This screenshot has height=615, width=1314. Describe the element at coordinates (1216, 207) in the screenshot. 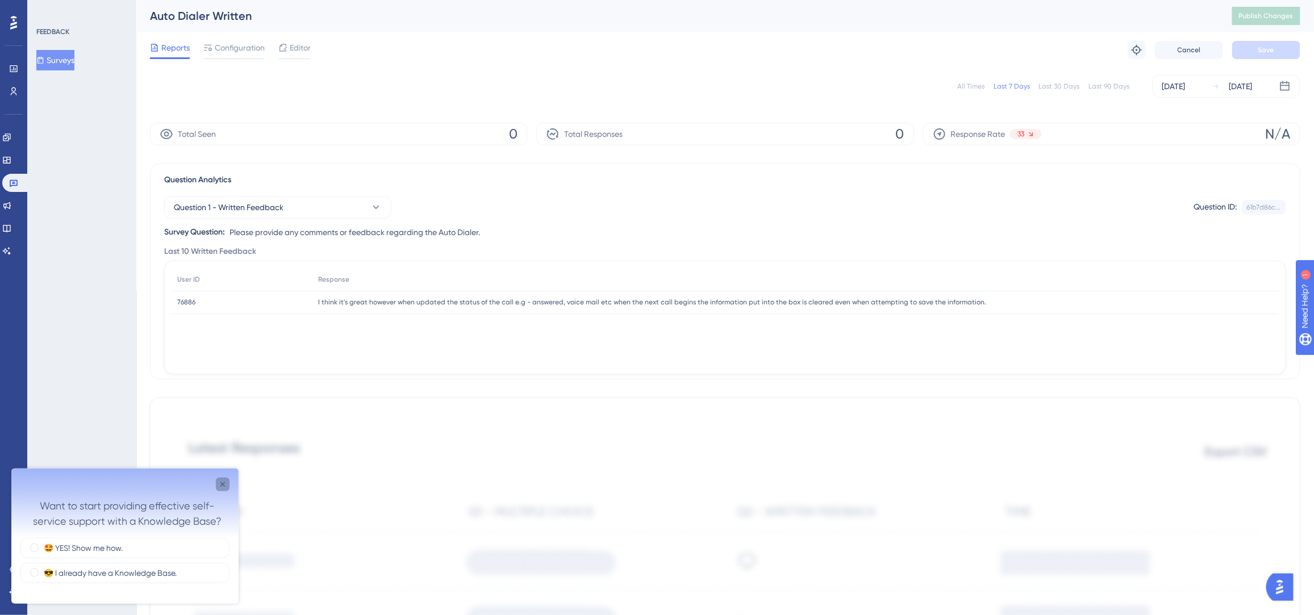

I see `div: Question ID:` at that location.